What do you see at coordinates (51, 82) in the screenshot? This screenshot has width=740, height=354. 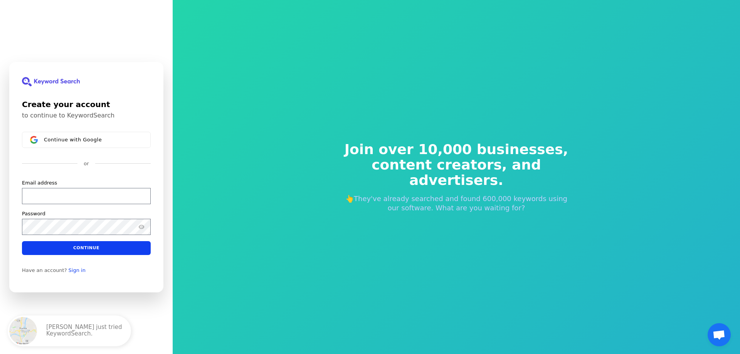 I see `img: KeywordSearch` at bounding box center [51, 82].